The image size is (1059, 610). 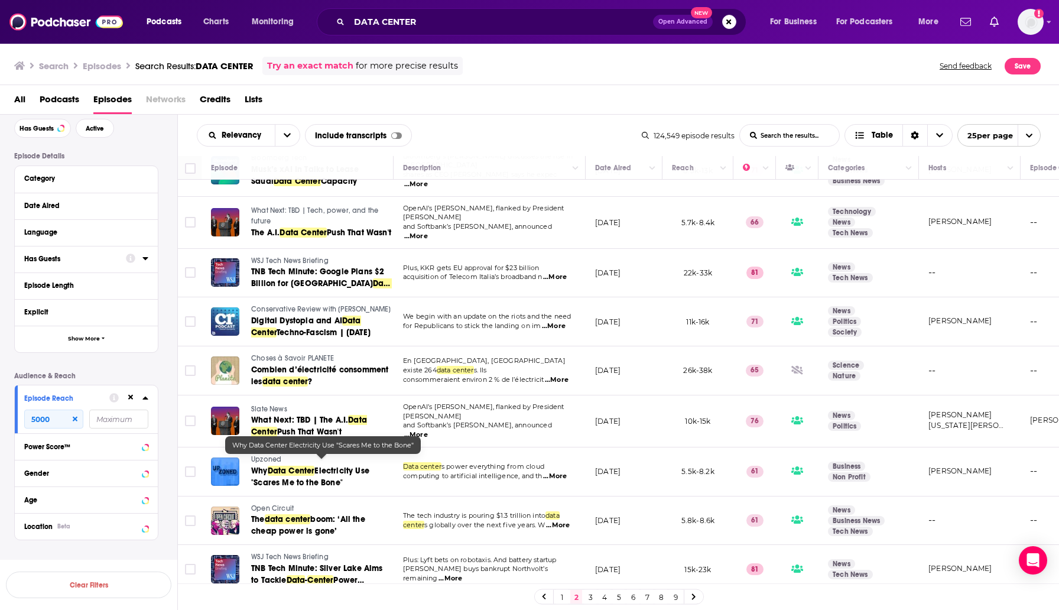 I want to click on span: Active, so click(x=95, y=128).